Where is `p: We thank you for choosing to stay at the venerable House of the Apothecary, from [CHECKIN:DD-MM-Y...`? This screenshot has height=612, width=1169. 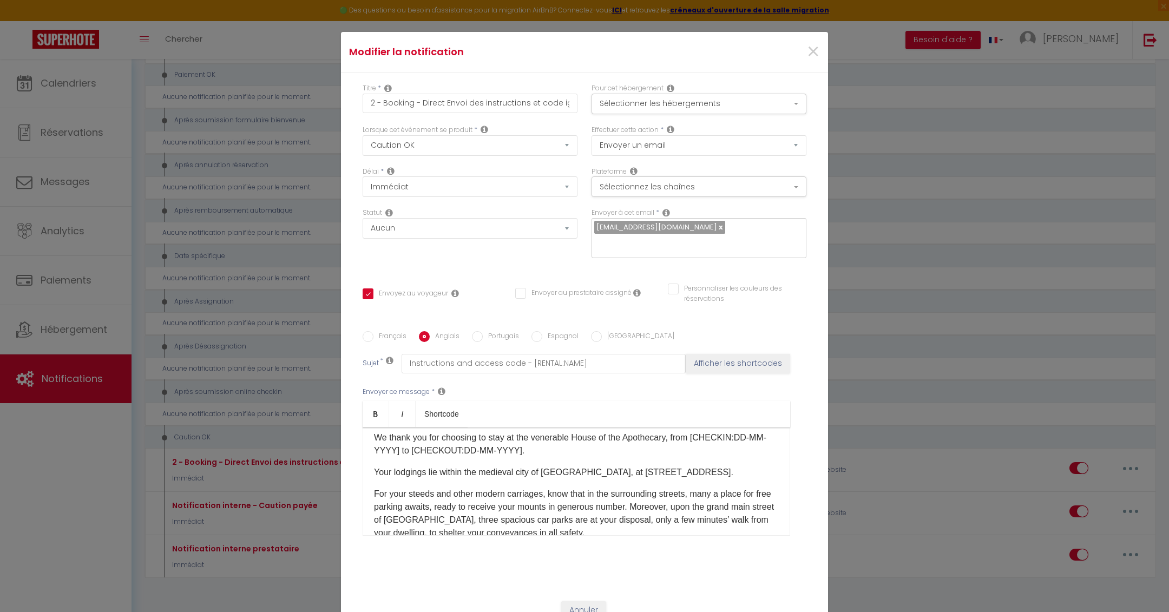 p: We thank you for choosing to stay at the venerable House of the Apothecary, from [CHECKIN:DD-MM-Y... is located at coordinates (576, 444).